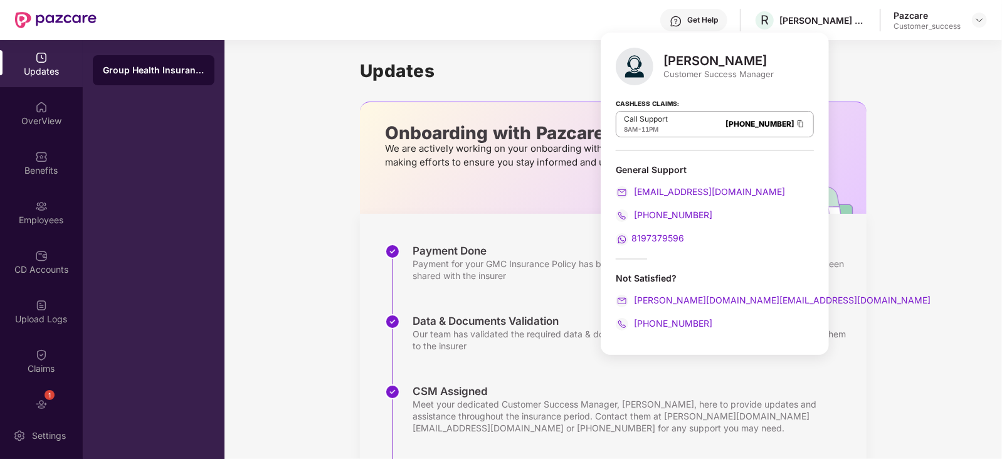  Describe the element at coordinates (633, 251) in the screenshot. I see `div: Payment Done` at that location.